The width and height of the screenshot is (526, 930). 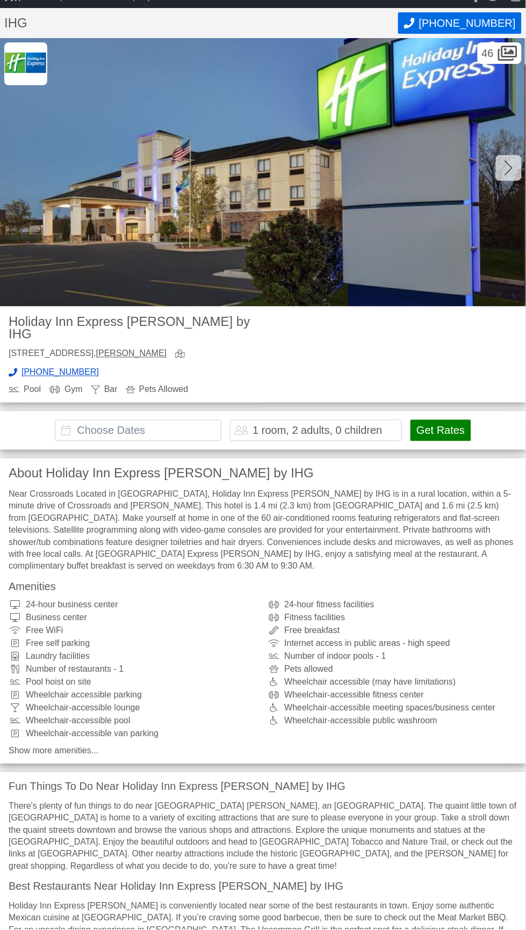 I want to click on div: Gym, so click(x=66, y=390).